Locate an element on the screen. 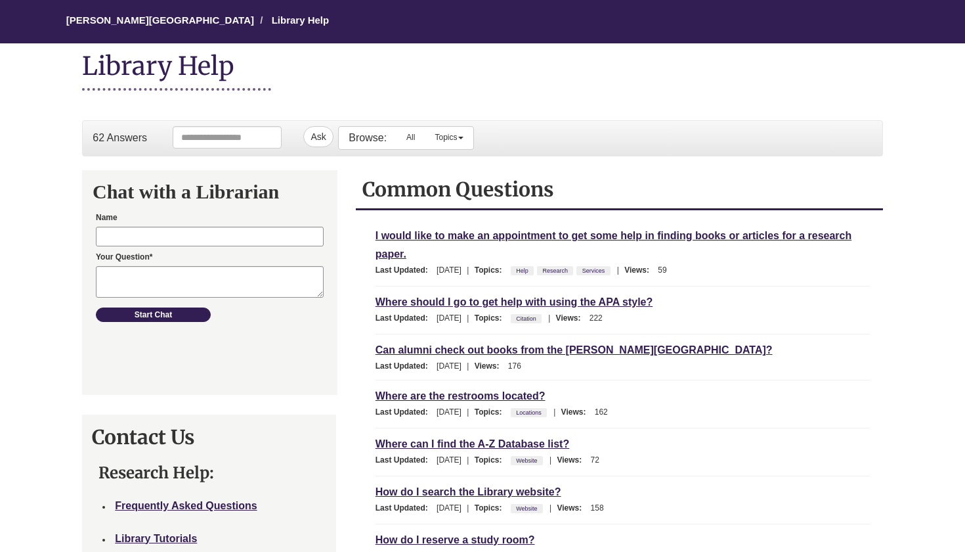 The height and width of the screenshot is (552, 965). a: Citation is located at coordinates (526, 318).